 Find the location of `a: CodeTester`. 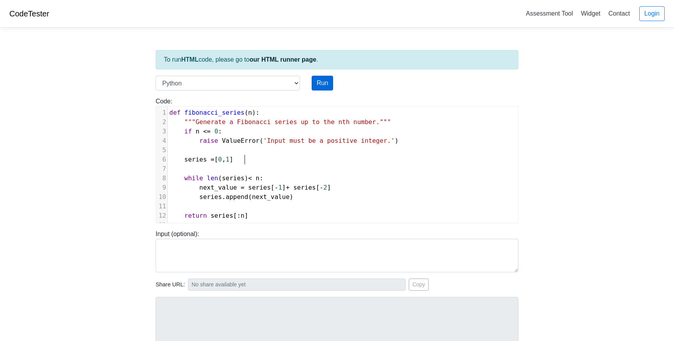

a: CodeTester is located at coordinates (29, 14).